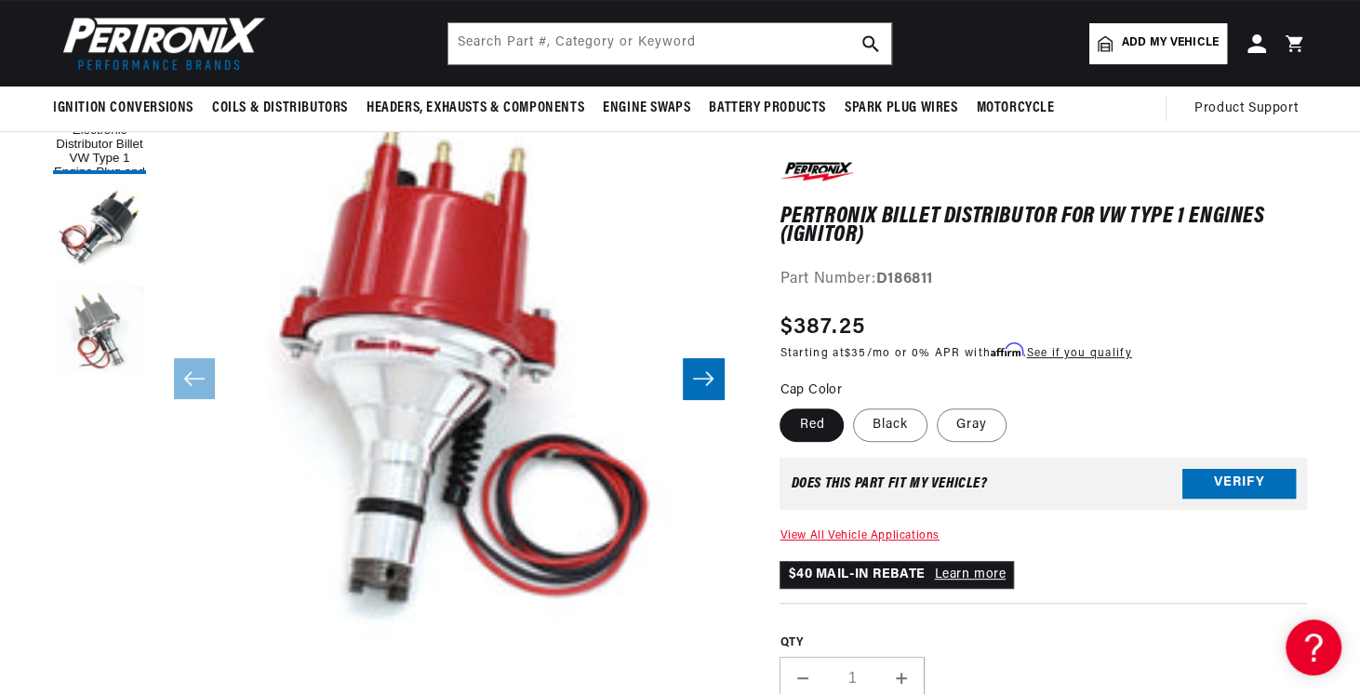  Describe the element at coordinates (971, 425) in the screenshot. I see `label: Gray` at that location.